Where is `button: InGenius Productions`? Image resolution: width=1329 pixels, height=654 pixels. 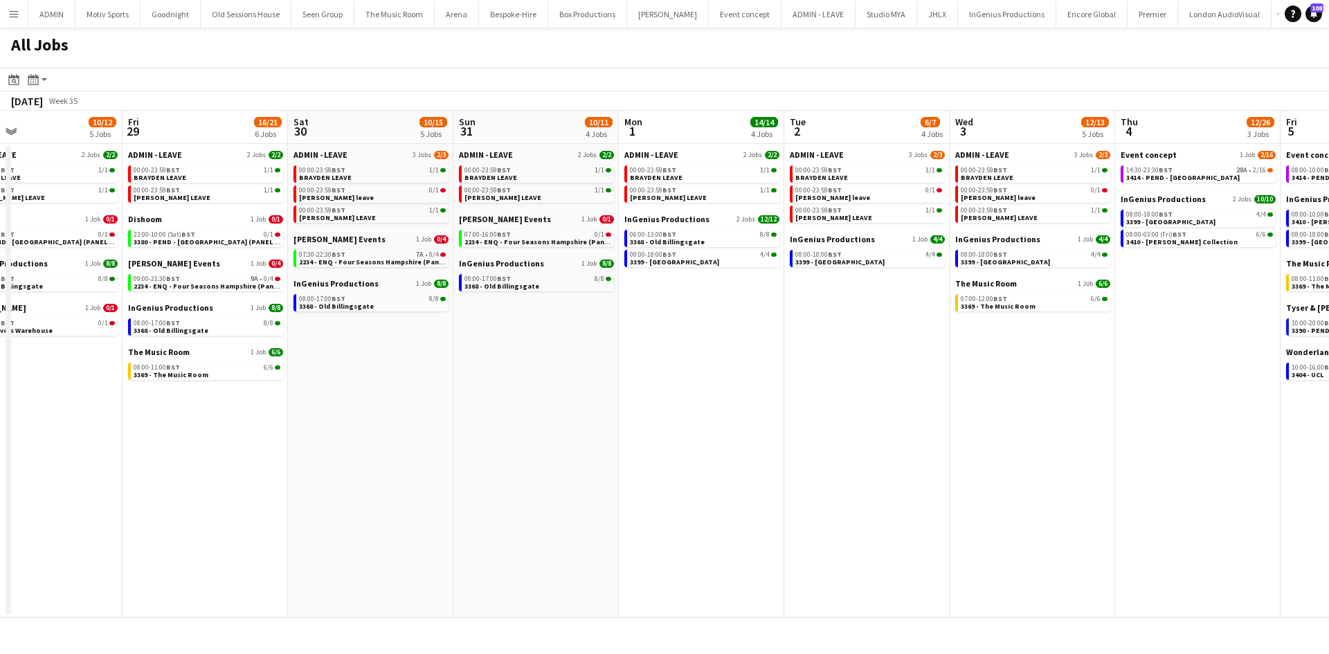 button: InGenius Productions is located at coordinates (1007, 14).